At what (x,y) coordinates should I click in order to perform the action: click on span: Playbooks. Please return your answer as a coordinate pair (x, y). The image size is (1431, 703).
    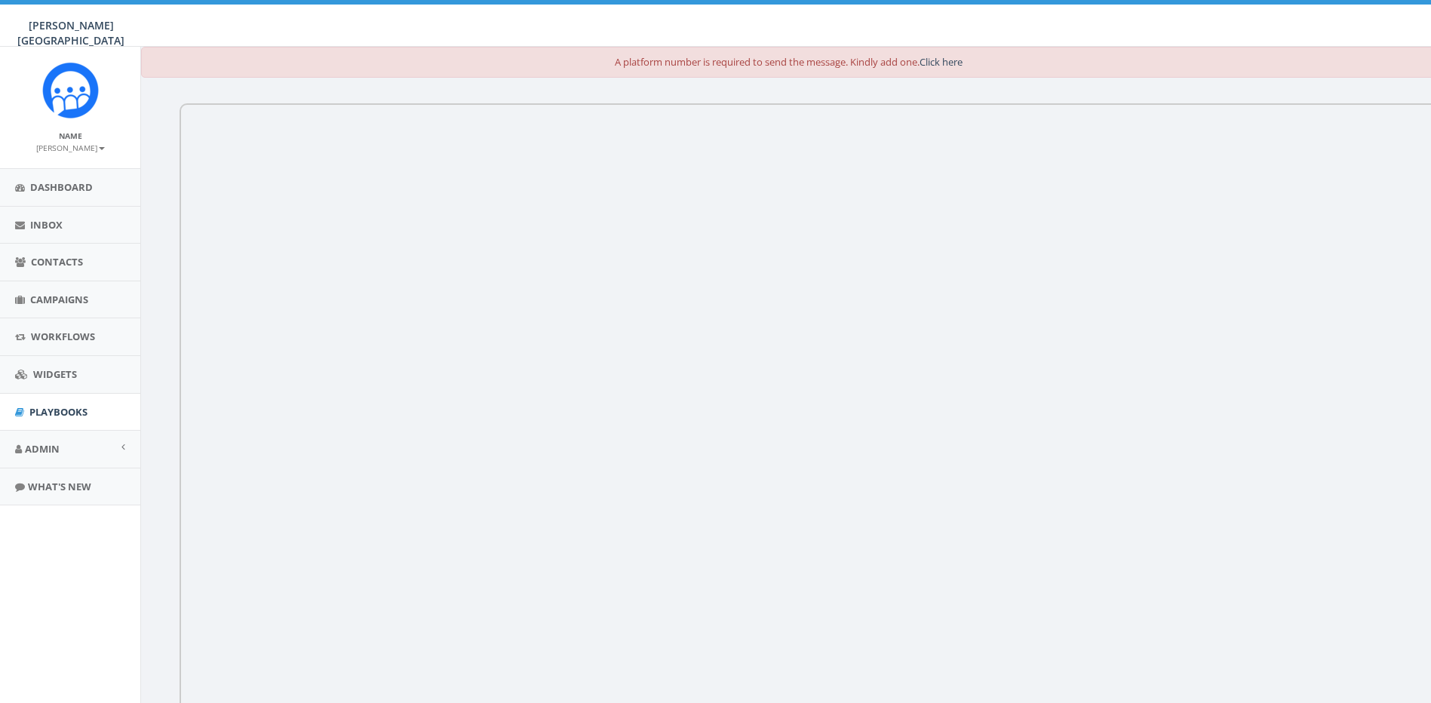
    Looking at the image, I should click on (58, 412).